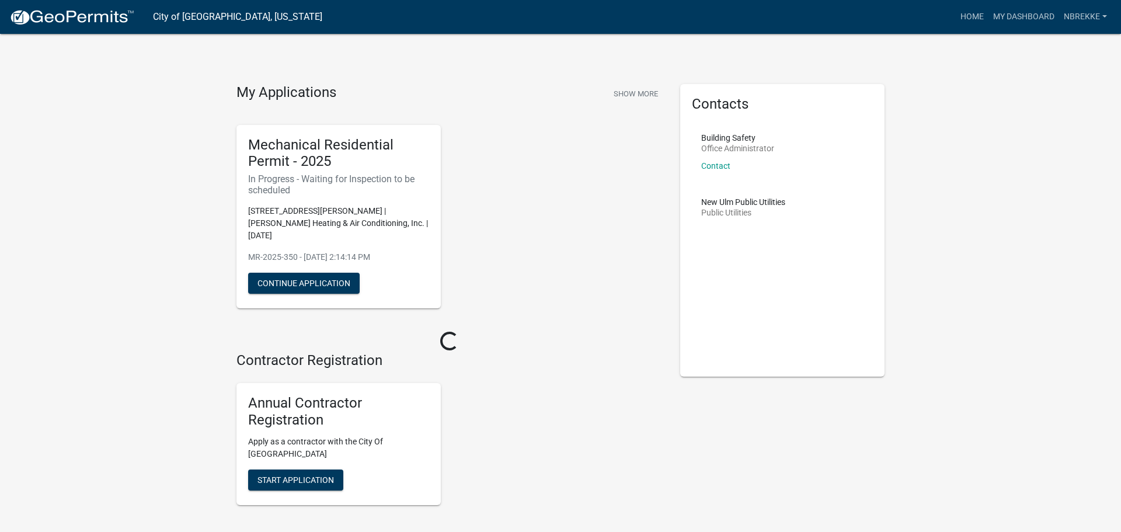 Image resolution: width=1121 pixels, height=532 pixels. What do you see at coordinates (743, 212) in the screenshot?
I see `p: Public Utilities` at bounding box center [743, 212].